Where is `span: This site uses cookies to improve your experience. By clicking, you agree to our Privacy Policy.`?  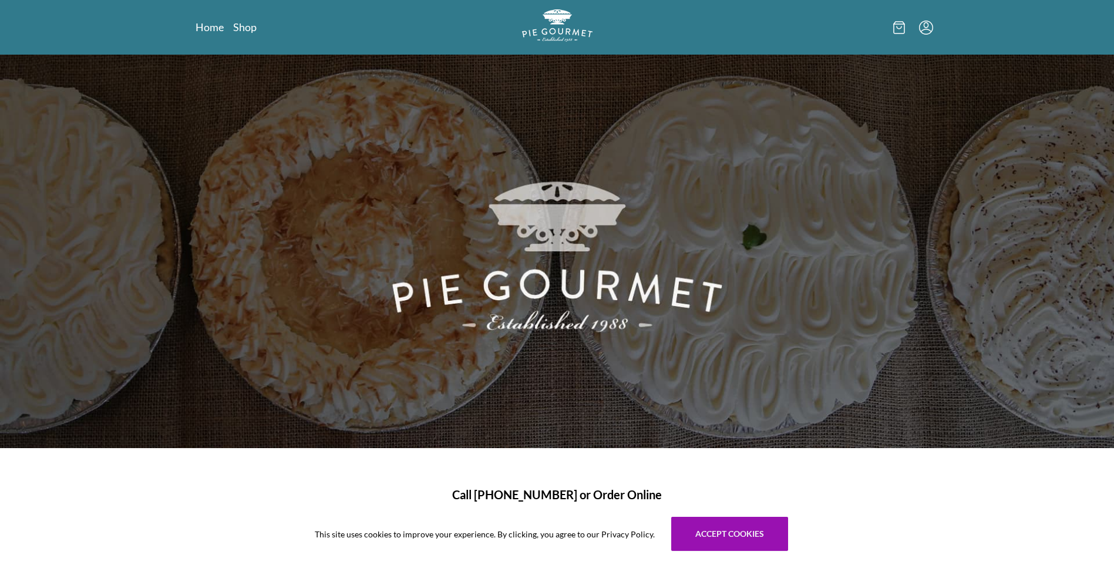 span: This site uses cookies to improve your experience. By clicking, you agree to our Privacy Policy. is located at coordinates (485, 534).